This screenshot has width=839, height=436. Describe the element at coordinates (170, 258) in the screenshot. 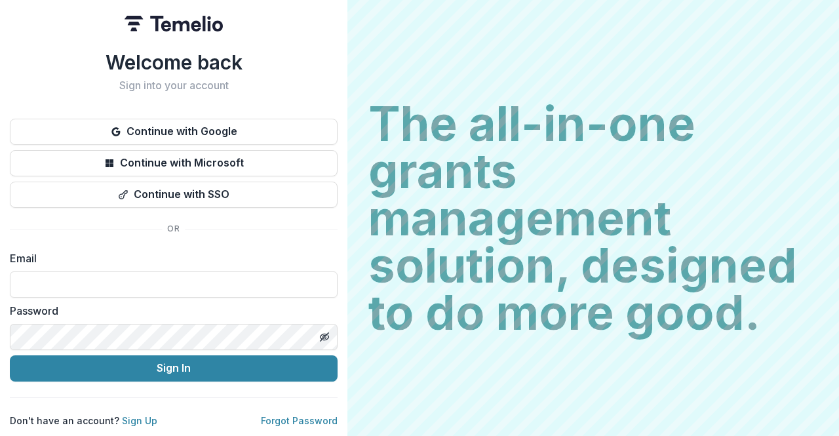

I see `label: Email` at that location.